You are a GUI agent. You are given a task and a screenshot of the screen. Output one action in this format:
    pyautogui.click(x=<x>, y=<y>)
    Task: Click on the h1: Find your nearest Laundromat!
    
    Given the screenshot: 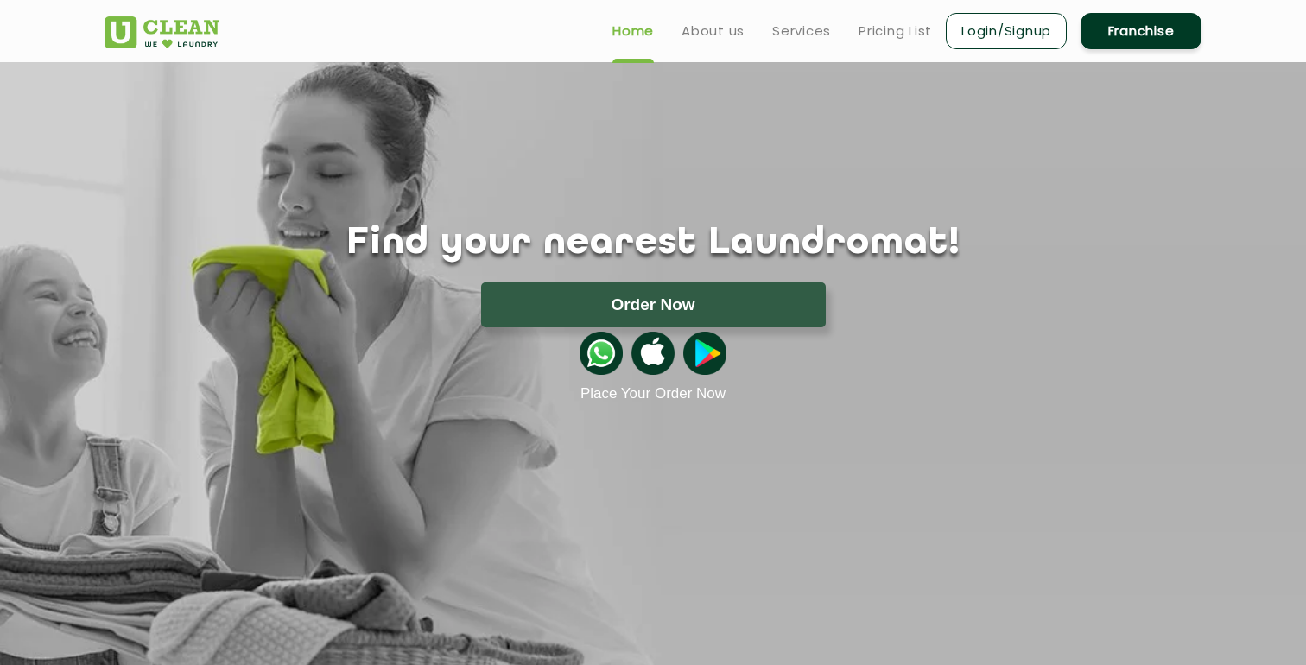 What is the action you would take?
    pyautogui.click(x=653, y=244)
    